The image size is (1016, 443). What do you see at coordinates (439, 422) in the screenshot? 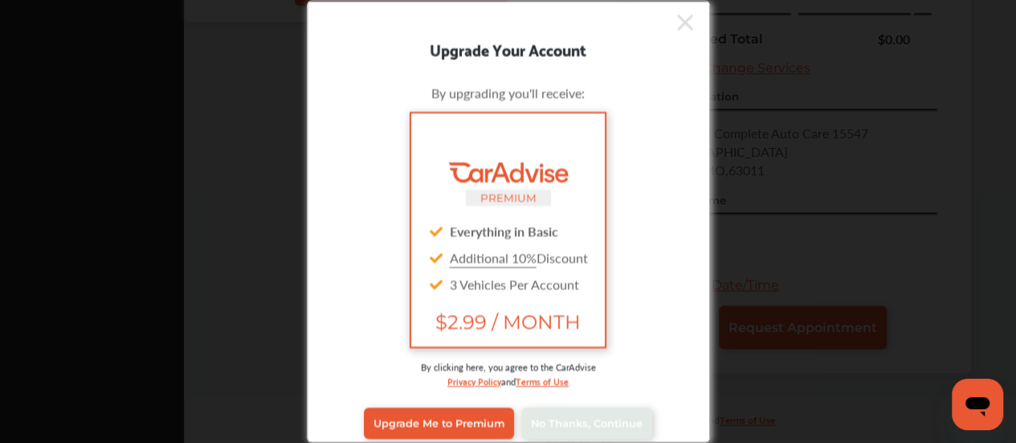
I see `span: Upgrade Me to Premium` at bounding box center [439, 422].